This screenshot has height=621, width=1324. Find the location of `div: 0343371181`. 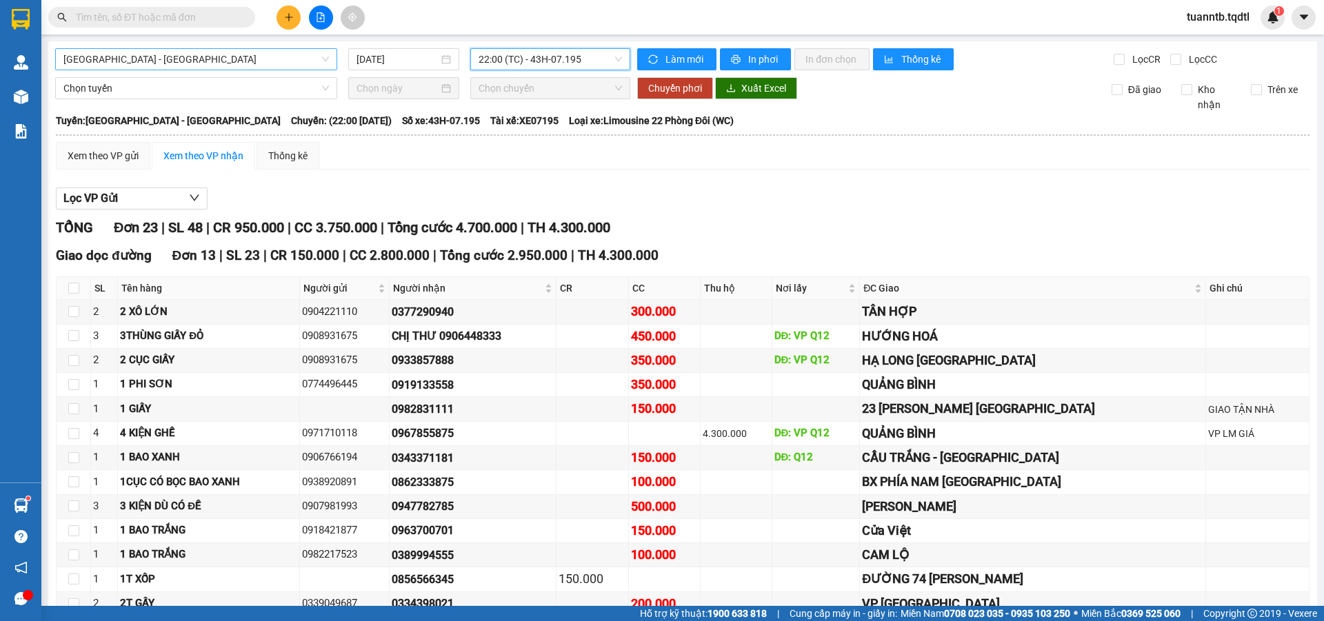

div: 0343371181 is located at coordinates (472, 458).